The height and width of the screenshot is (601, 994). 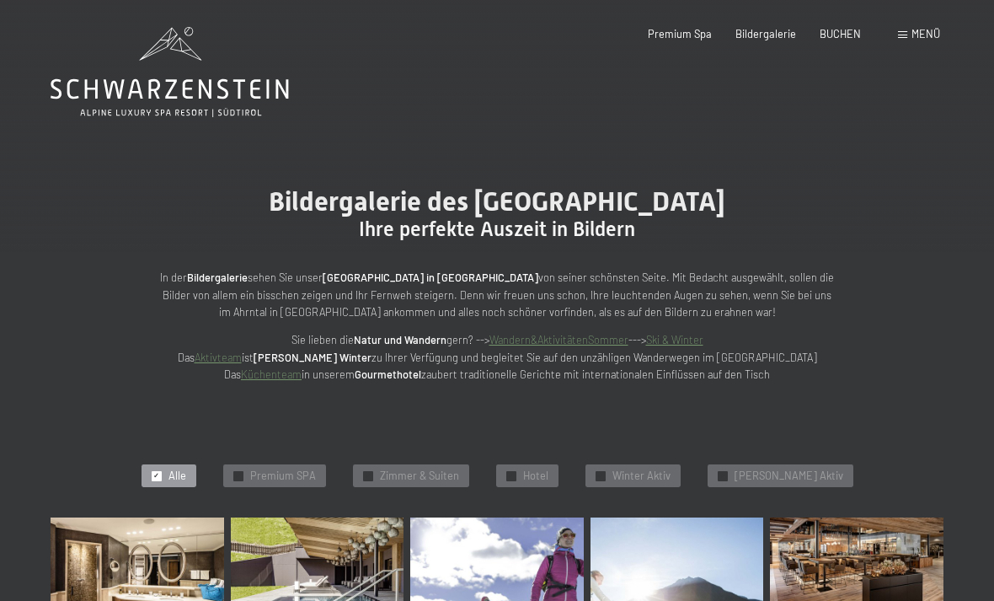 I want to click on span: Ihre perfekte Auszeit in Bildern, so click(x=497, y=229).